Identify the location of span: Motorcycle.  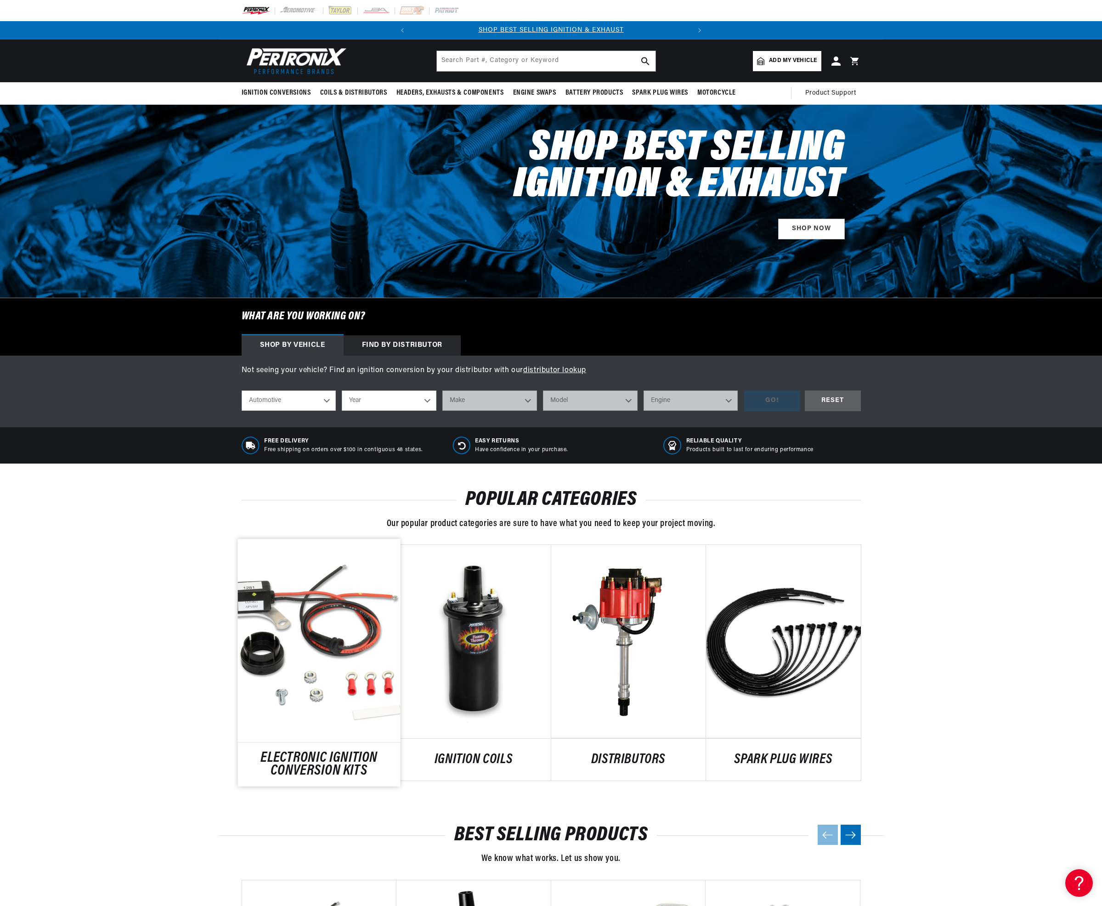
(717, 93).